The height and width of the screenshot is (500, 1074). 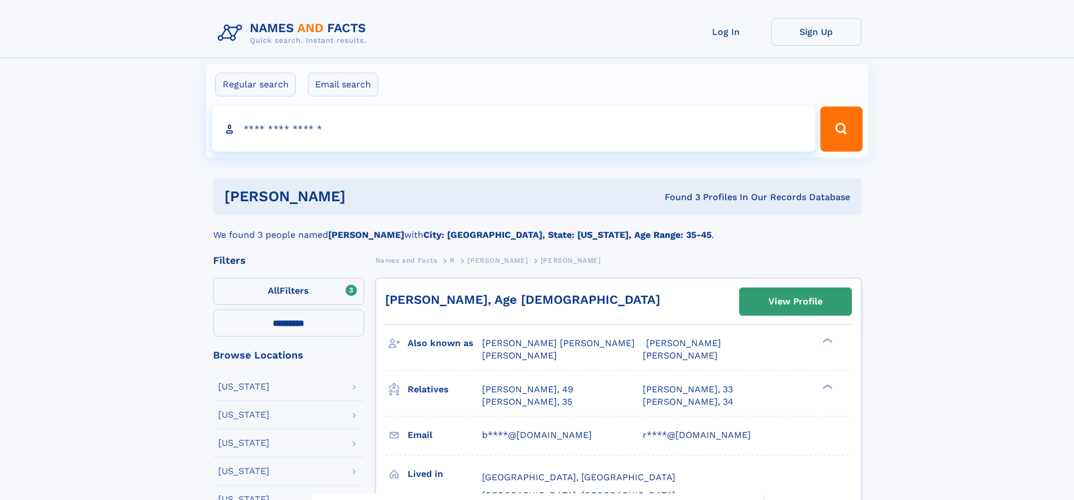 I want to click on label: Filters, so click(x=289, y=291).